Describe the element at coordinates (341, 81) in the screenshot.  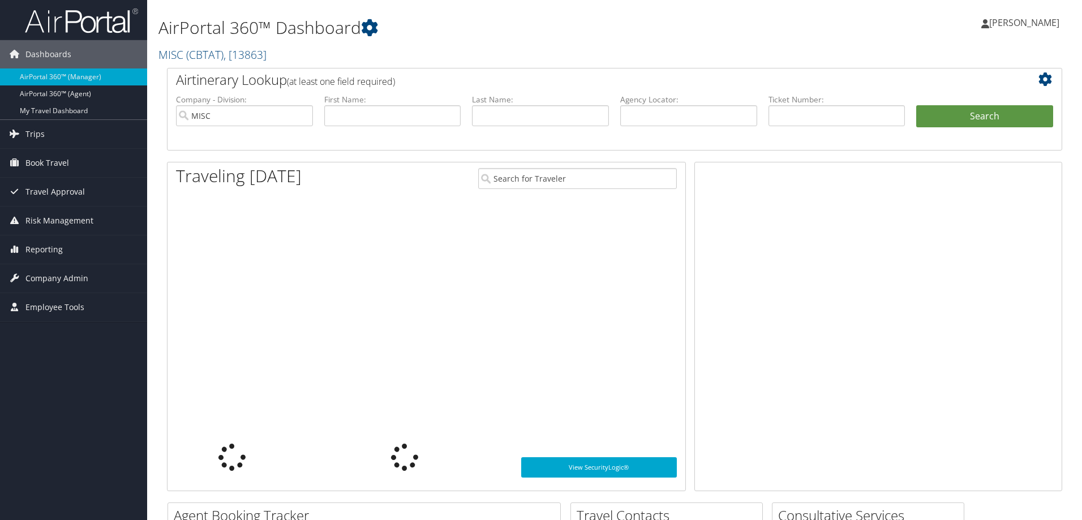
I see `span: (at least one field required)` at that location.